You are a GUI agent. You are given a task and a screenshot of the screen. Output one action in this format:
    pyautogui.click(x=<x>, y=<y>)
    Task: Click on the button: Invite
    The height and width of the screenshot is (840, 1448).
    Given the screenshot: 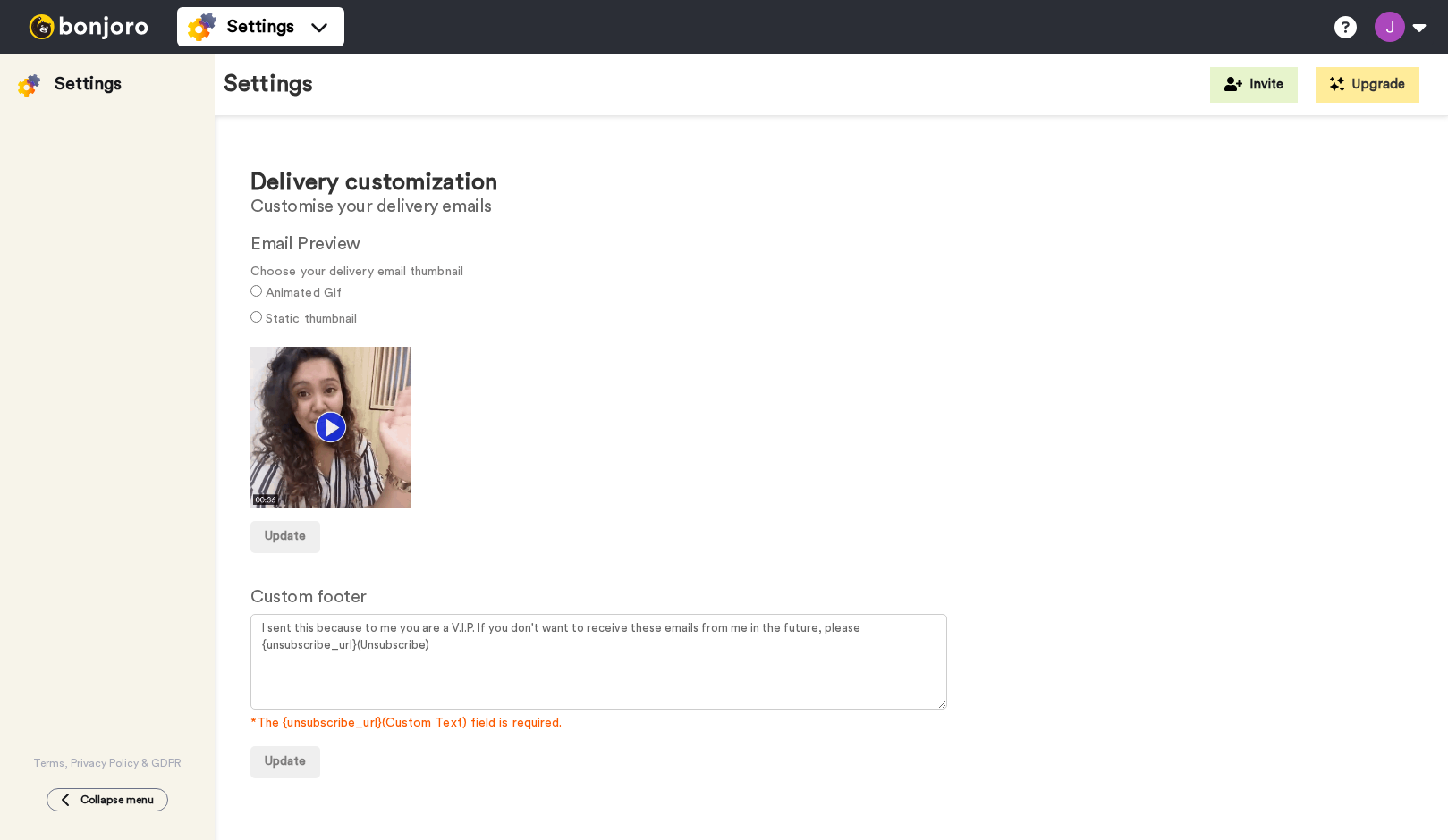 What is the action you would take?
    pyautogui.click(x=1254, y=85)
    